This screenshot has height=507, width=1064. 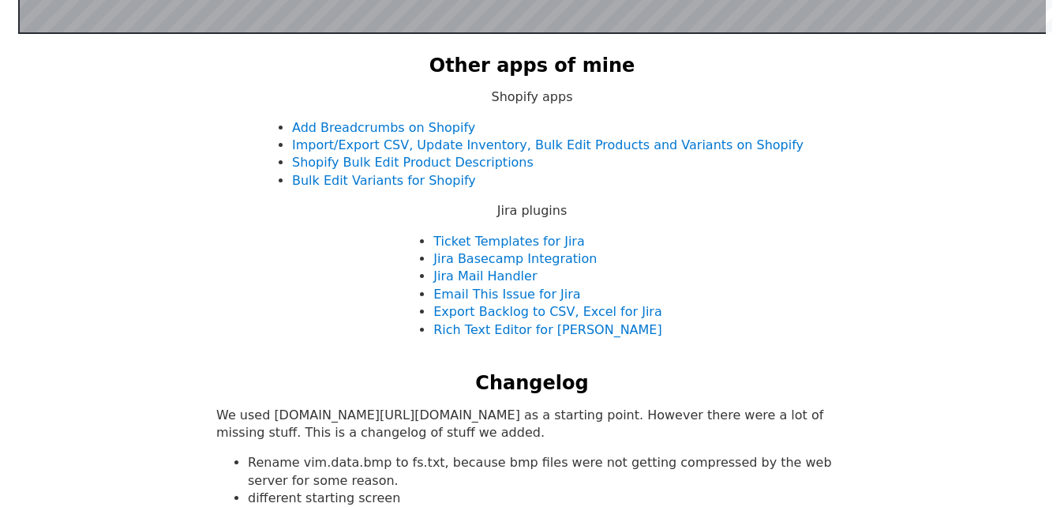 What do you see at coordinates (548, 144) in the screenshot?
I see `a: Import/Export CSV, Update Inventory, Bulk Edit Products and Variants on Shopify` at bounding box center [548, 144].